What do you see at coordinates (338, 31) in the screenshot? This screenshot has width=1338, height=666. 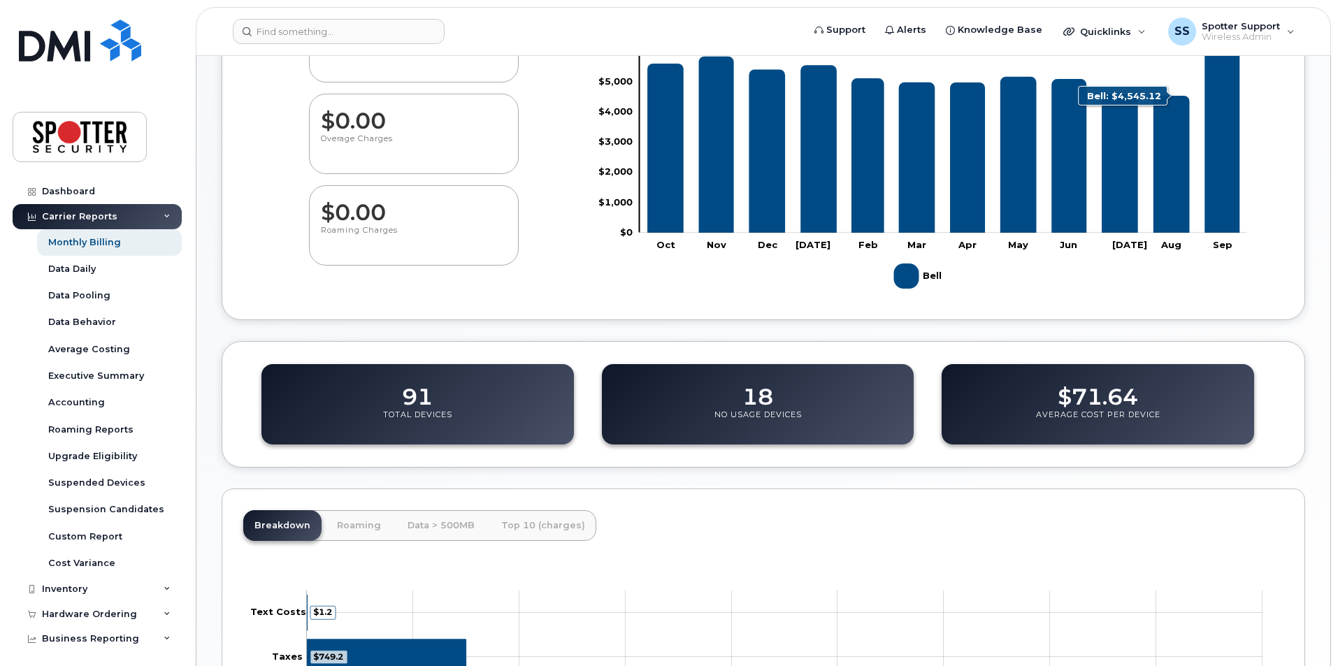 I see `input: Find something...` at bounding box center [338, 31].